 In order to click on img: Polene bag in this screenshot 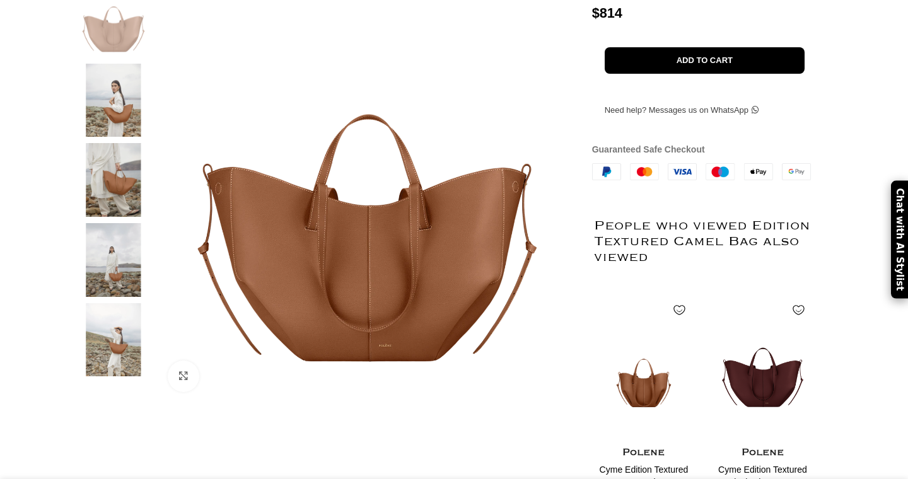, I will do `click(114, 100)`.